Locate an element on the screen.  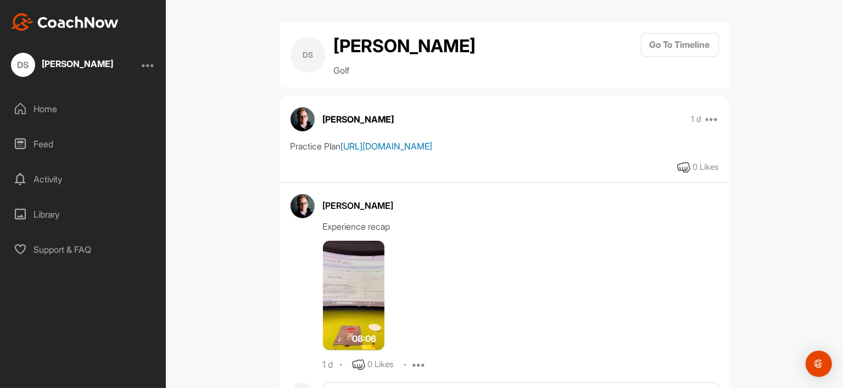
a: Go To Timeline is located at coordinates (680, 55).